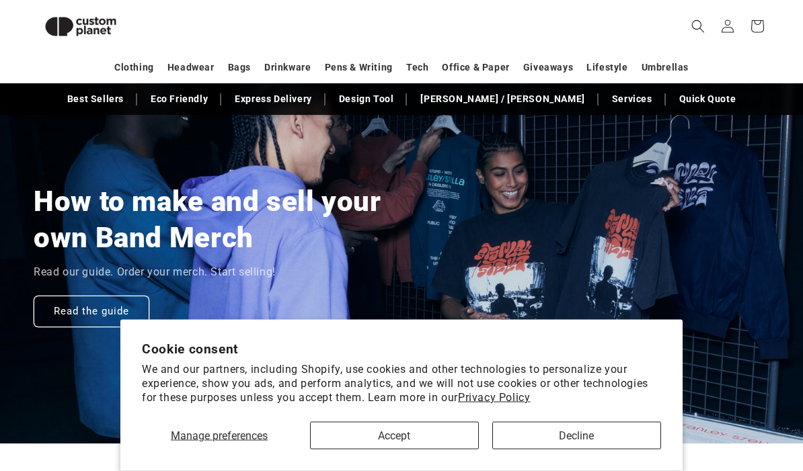  I want to click on a: Read the guide, so click(91, 312).